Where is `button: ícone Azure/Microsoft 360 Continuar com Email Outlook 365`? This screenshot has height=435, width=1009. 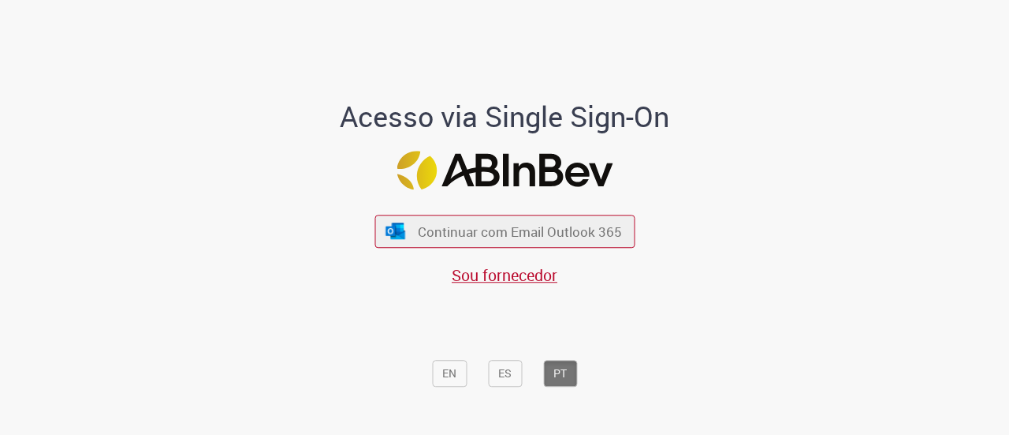 button: ícone Azure/Microsoft 360 Continuar com Email Outlook 365 is located at coordinates (505, 231).